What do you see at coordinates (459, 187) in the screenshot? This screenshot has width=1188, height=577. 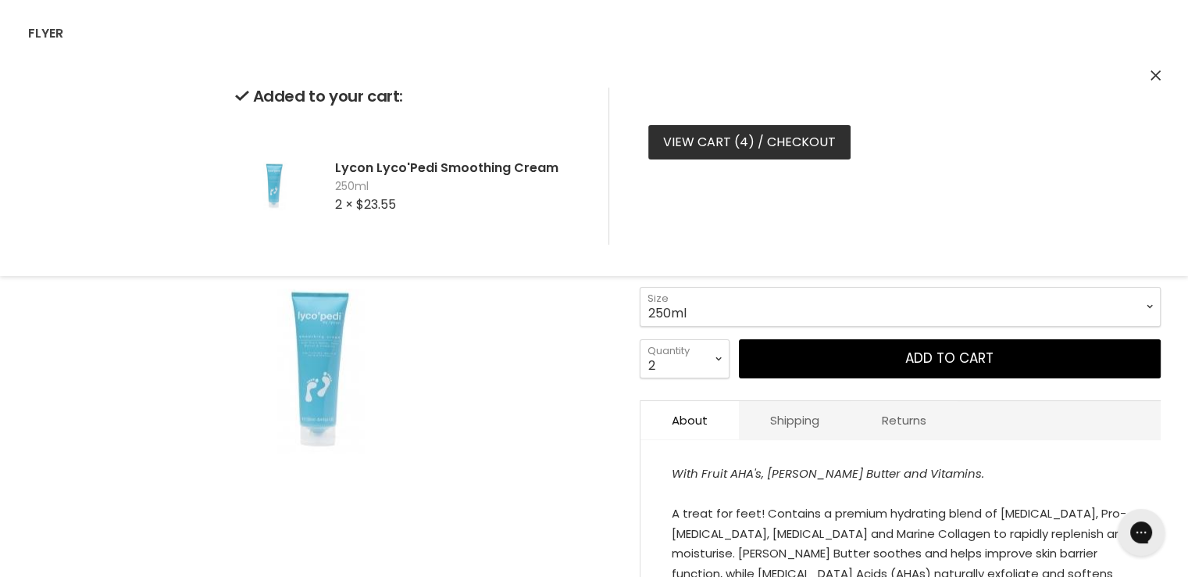 I see `span: 250ml` at bounding box center [459, 187].